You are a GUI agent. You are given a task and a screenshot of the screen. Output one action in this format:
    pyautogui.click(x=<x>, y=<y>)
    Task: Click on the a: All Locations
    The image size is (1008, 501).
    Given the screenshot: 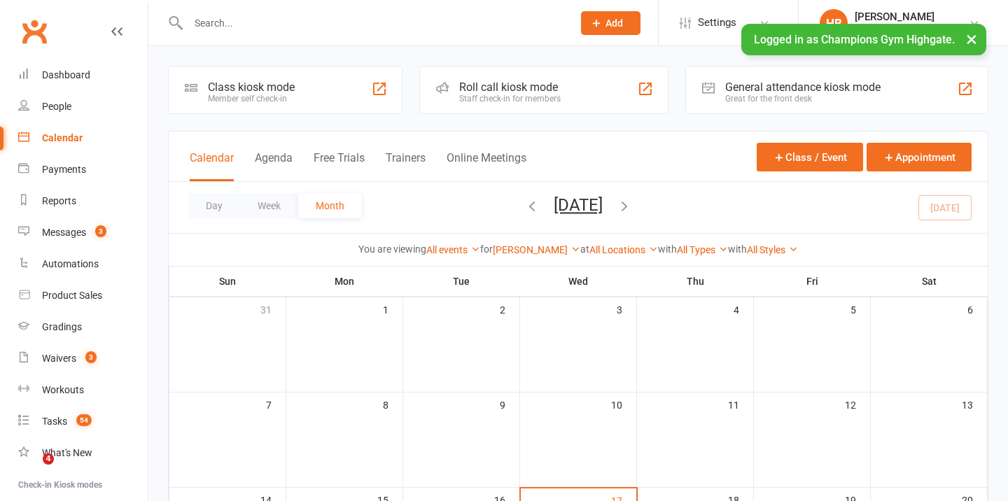 What is the action you would take?
    pyautogui.click(x=623, y=250)
    